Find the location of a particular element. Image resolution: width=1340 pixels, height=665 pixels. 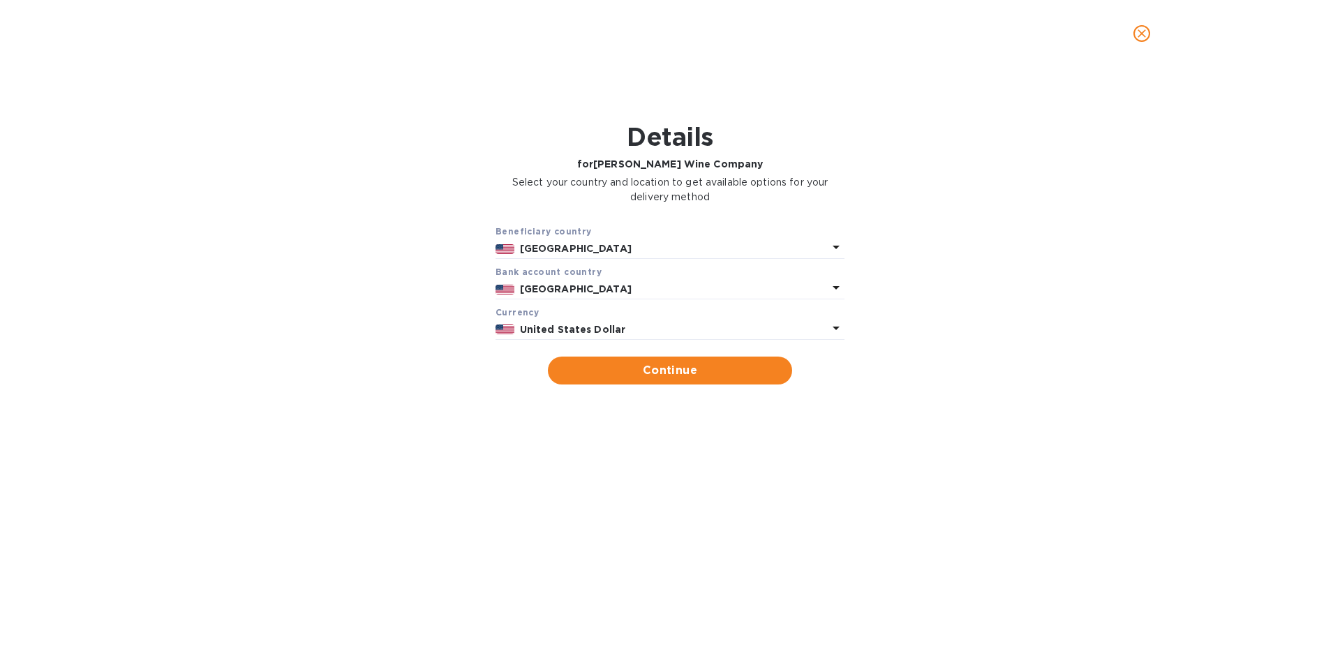

b: United States Dollar is located at coordinates (573, 329).